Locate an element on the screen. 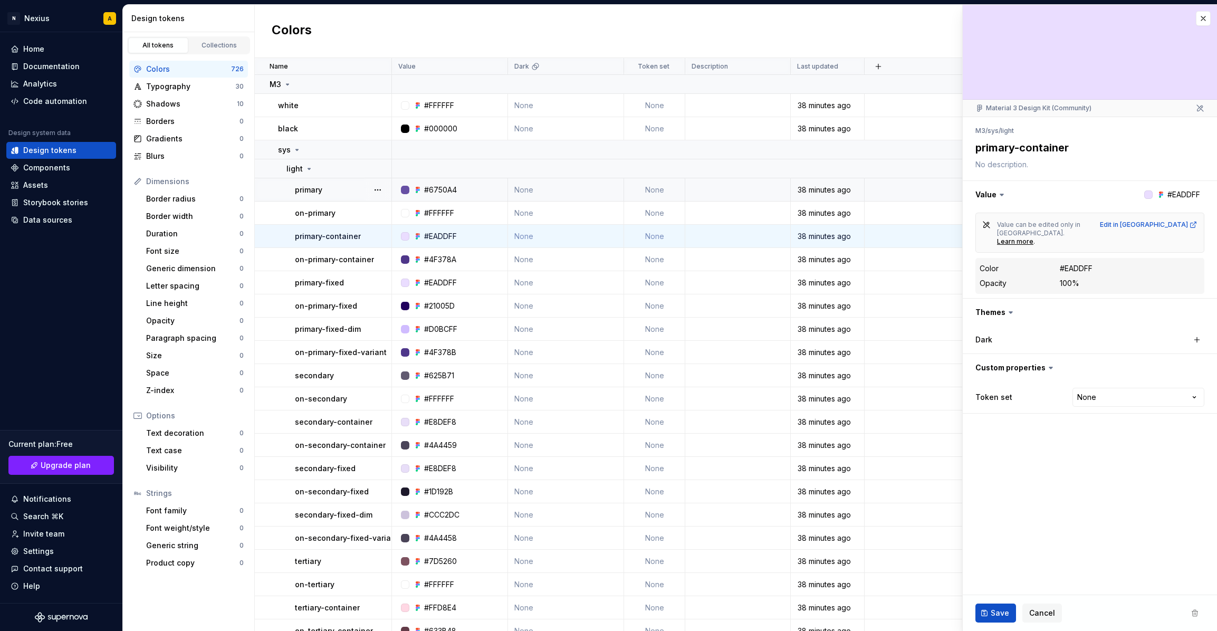  a: Components is located at coordinates (61, 168).